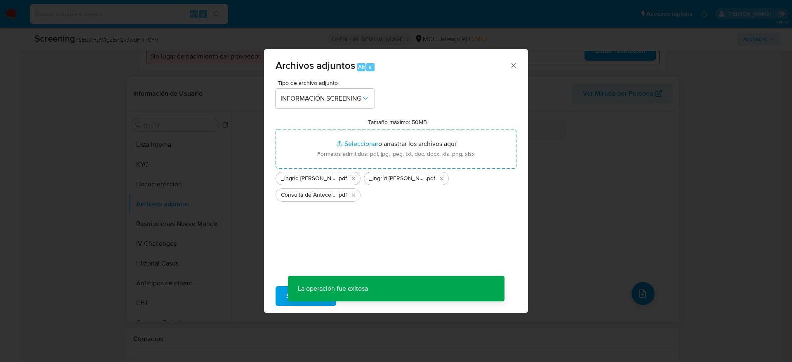  I want to click on span: Archivos adjuntos, so click(315, 65).